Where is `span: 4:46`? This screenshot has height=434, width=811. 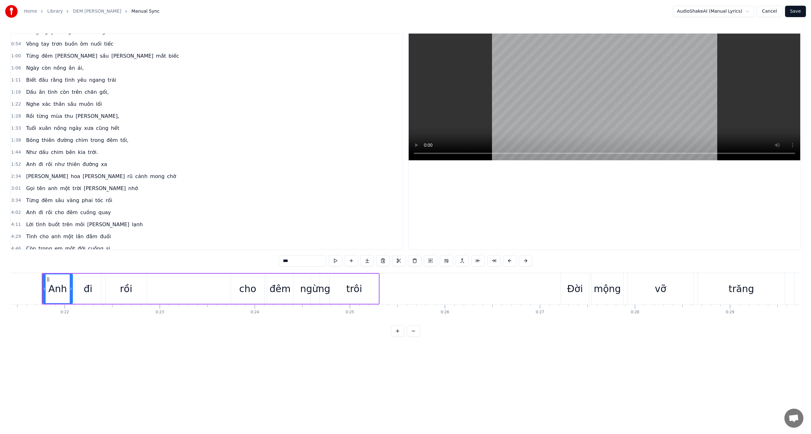 span: 4:46 is located at coordinates (16, 249).